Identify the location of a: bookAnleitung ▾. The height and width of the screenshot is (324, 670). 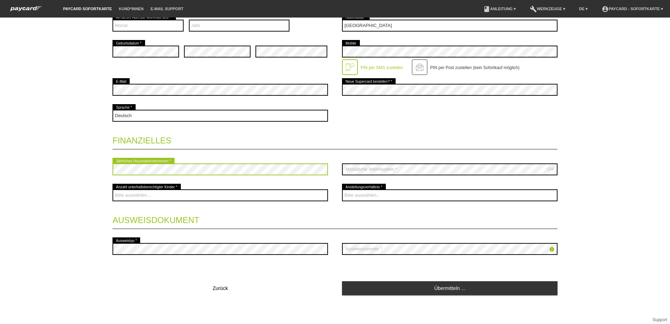
(499, 9).